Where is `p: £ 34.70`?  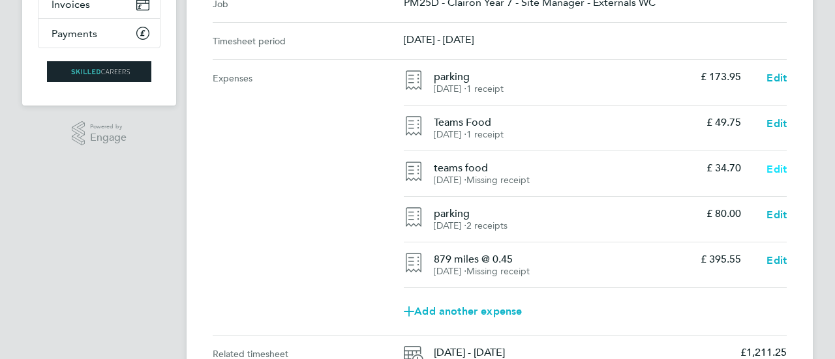 p: £ 34.70 is located at coordinates (723, 168).